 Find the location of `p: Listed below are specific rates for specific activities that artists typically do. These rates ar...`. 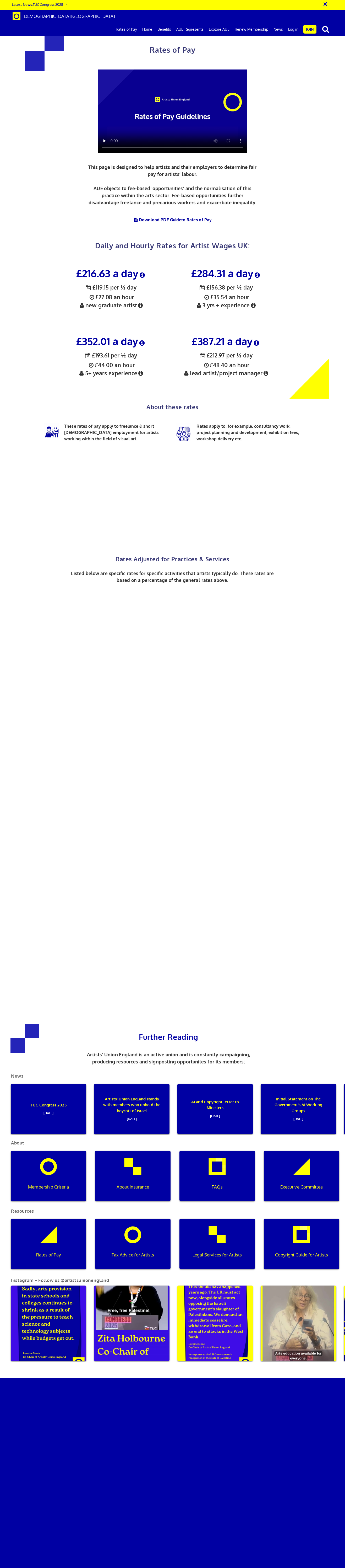

p: Listed below are specific rates for specific activities that artists typically do. These rates ar... is located at coordinates (173, 577).